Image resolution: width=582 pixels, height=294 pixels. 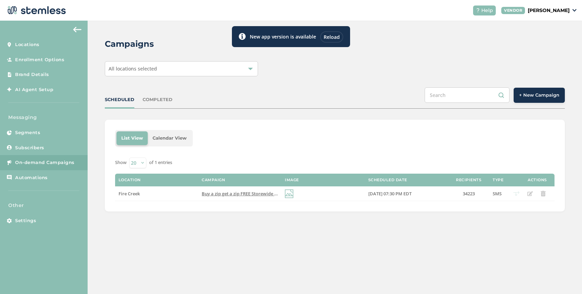 What do you see at coordinates (157, 193) in the screenshot?
I see `label: Fire Creek` at bounding box center [157, 193].